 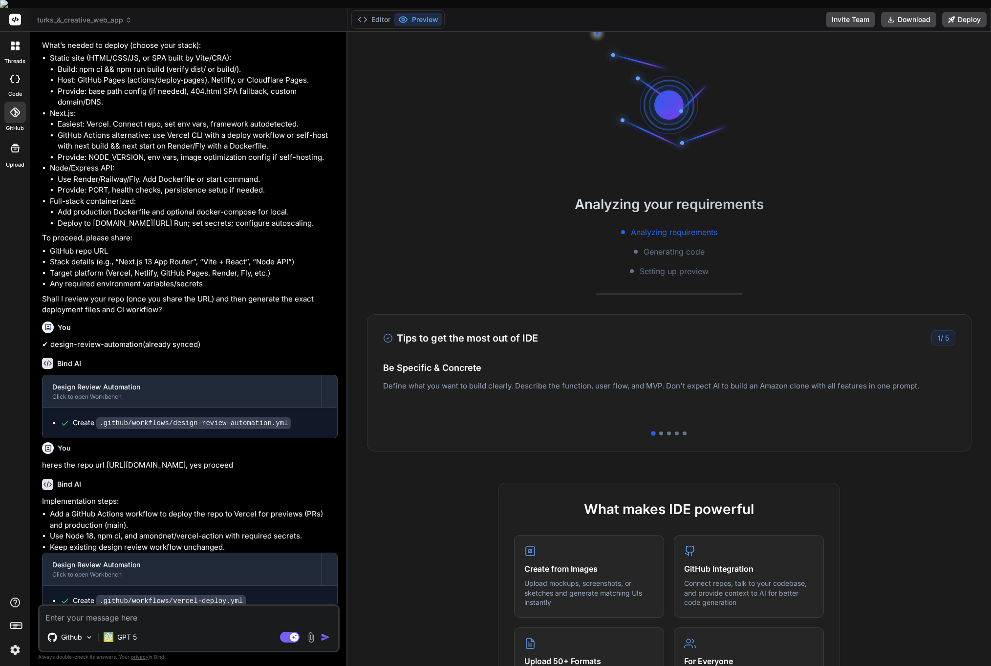 What do you see at coordinates (171, 601) in the screenshot?
I see `code: .github/workflows/vercel-deploy.yml` at bounding box center [171, 601].